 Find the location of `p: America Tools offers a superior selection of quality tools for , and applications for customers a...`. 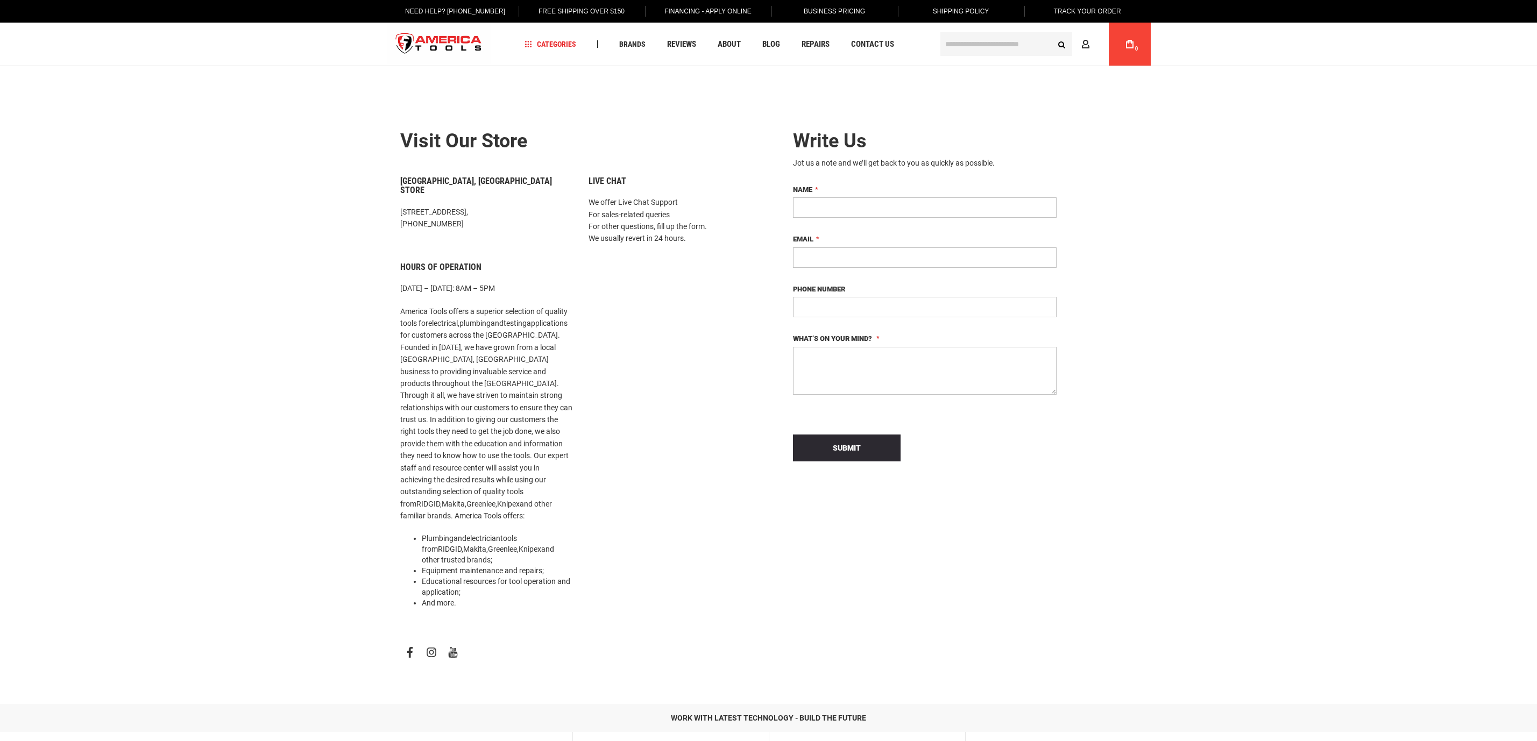

p: America Tools offers a superior selection of quality tools for , and applications for customers a... is located at coordinates (486, 414).